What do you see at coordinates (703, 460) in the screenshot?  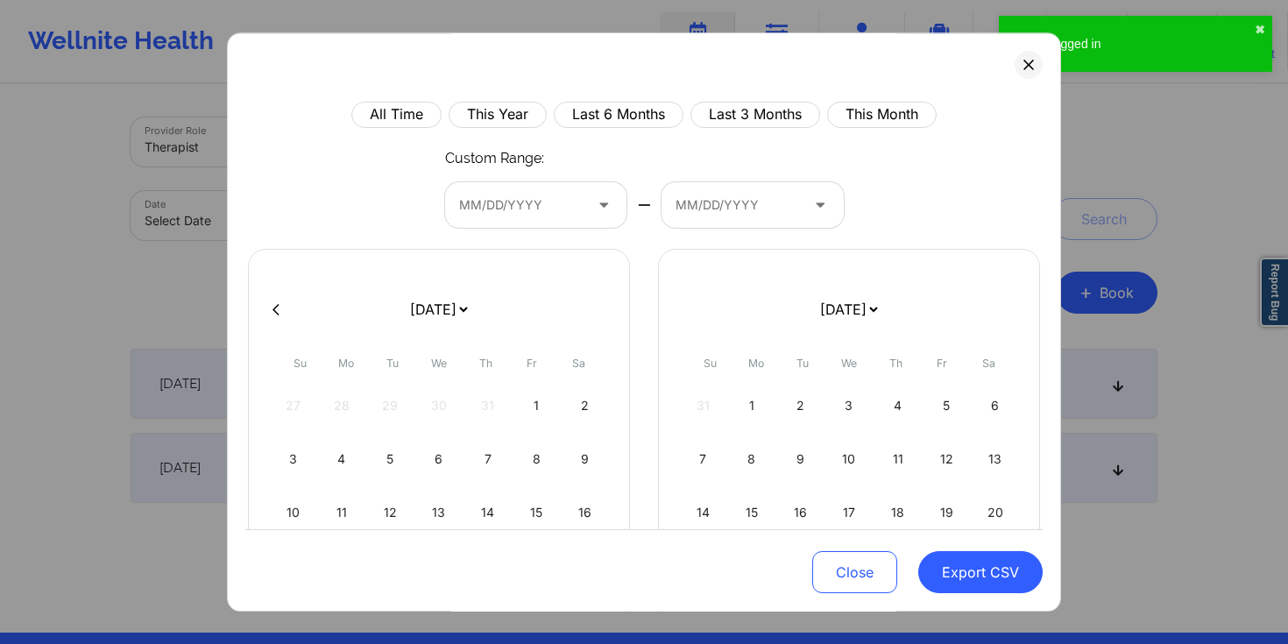 I see `div: Sun Sep 07 2025` at bounding box center [703, 460].